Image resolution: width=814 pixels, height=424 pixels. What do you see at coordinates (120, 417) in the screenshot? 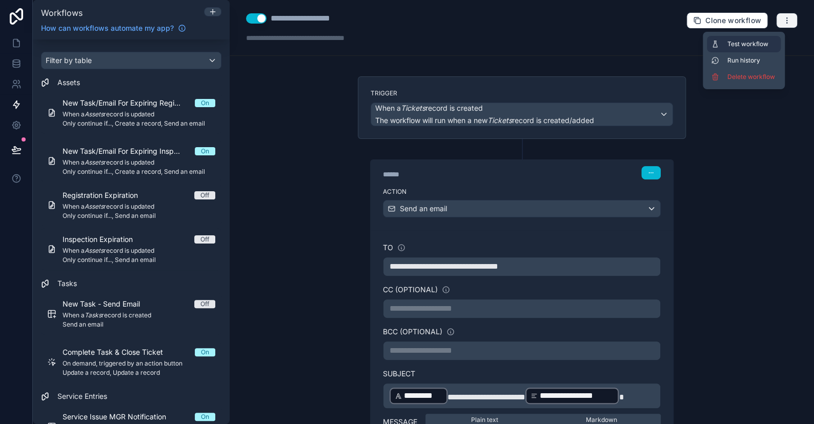
I see `span: Service Issue MGR Notification` at bounding box center [120, 417].